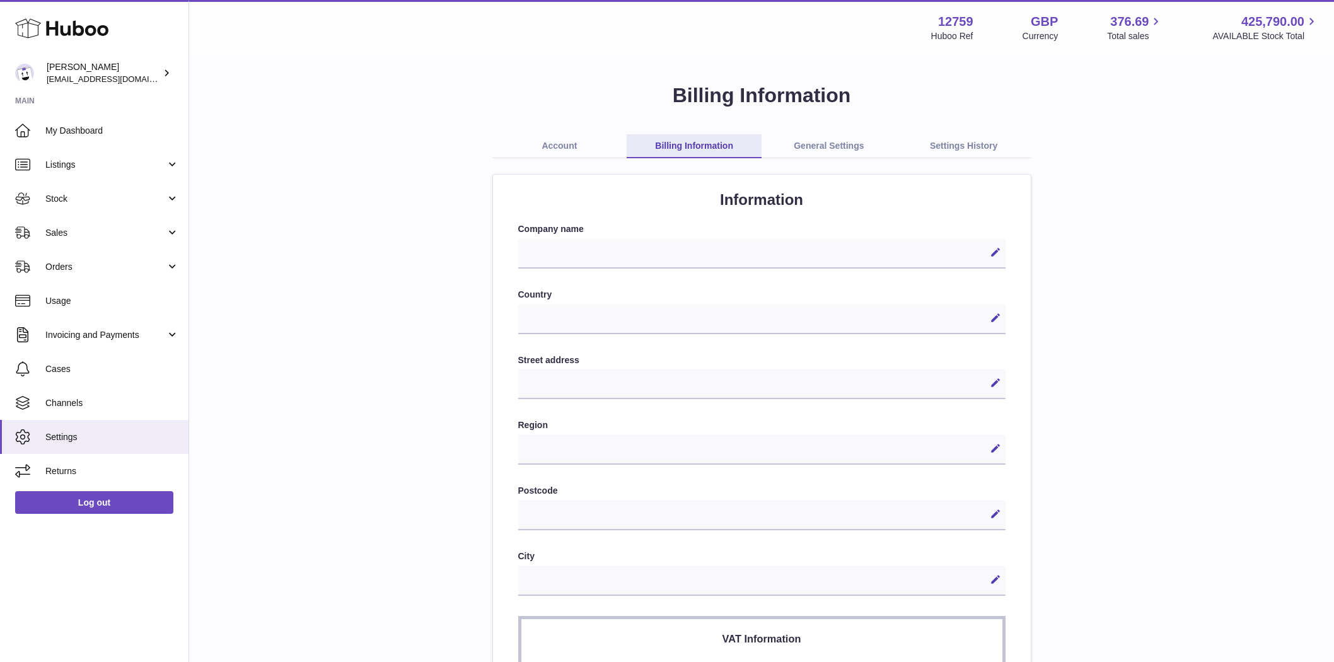  I want to click on label: Country, so click(762, 294).